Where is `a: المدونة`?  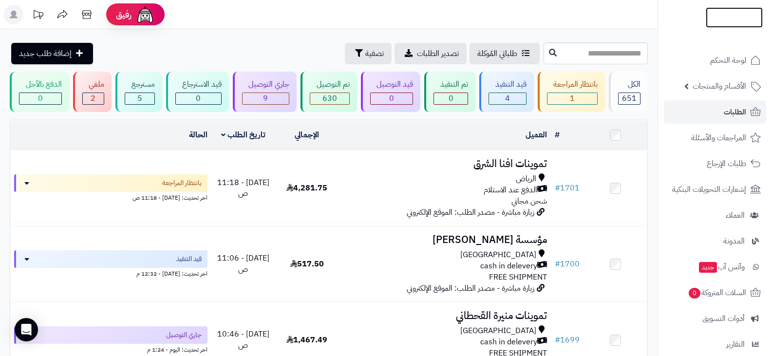 a: المدونة is located at coordinates (715, 241).